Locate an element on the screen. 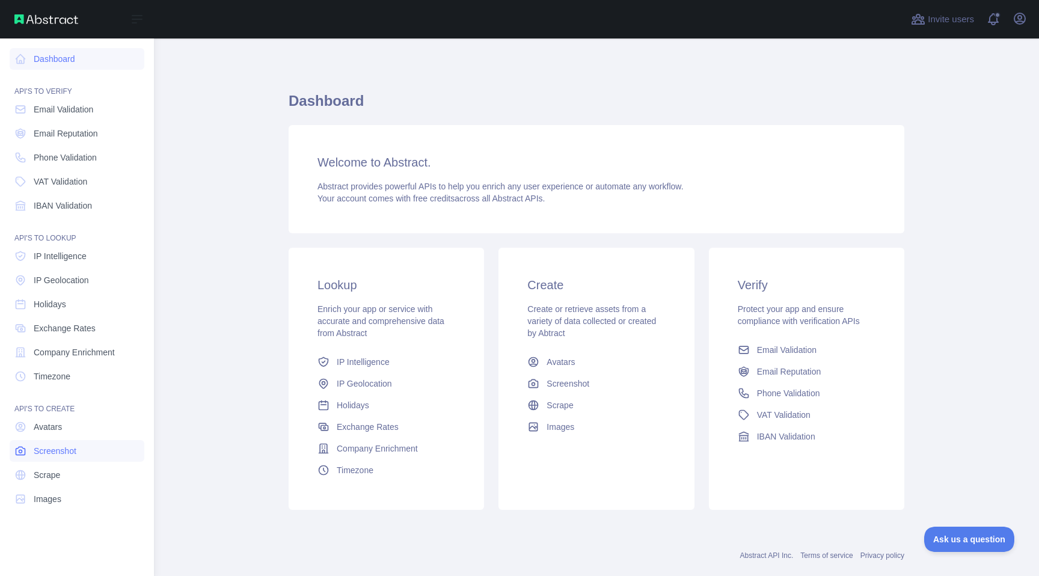 Image resolution: width=1039 pixels, height=576 pixels. span: Create or retrieve assets from a variety of data collected or created by Abtract is located at coordinates (592, 321).